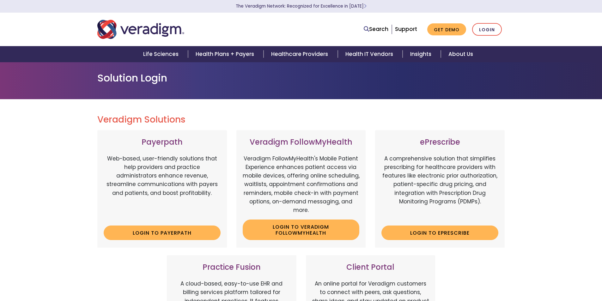 The image size is (602, 301). What do you see at coordinates (231, 267) in the screenshot?
I see `h3: Practice Fusion` at bounding box center [231, 267].